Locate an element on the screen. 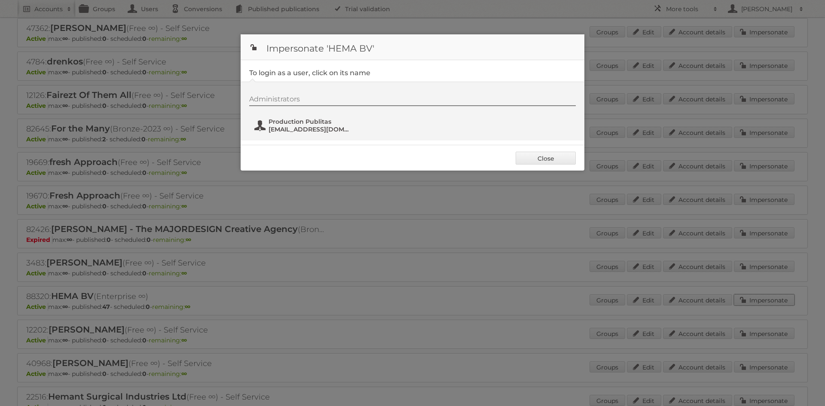  div: Administrators is located at coordinates (412, 101).